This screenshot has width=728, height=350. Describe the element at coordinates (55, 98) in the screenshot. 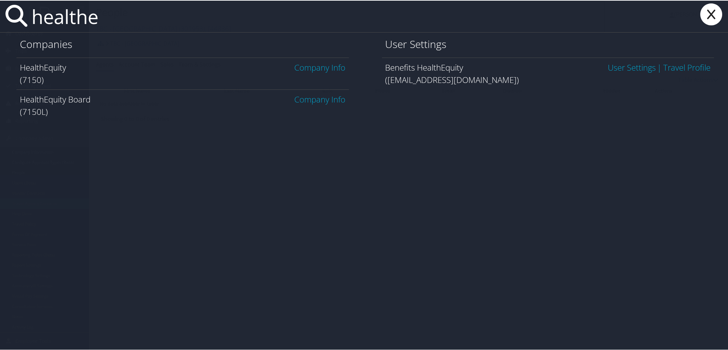

I see `span: HealthEquity Board` at that location.